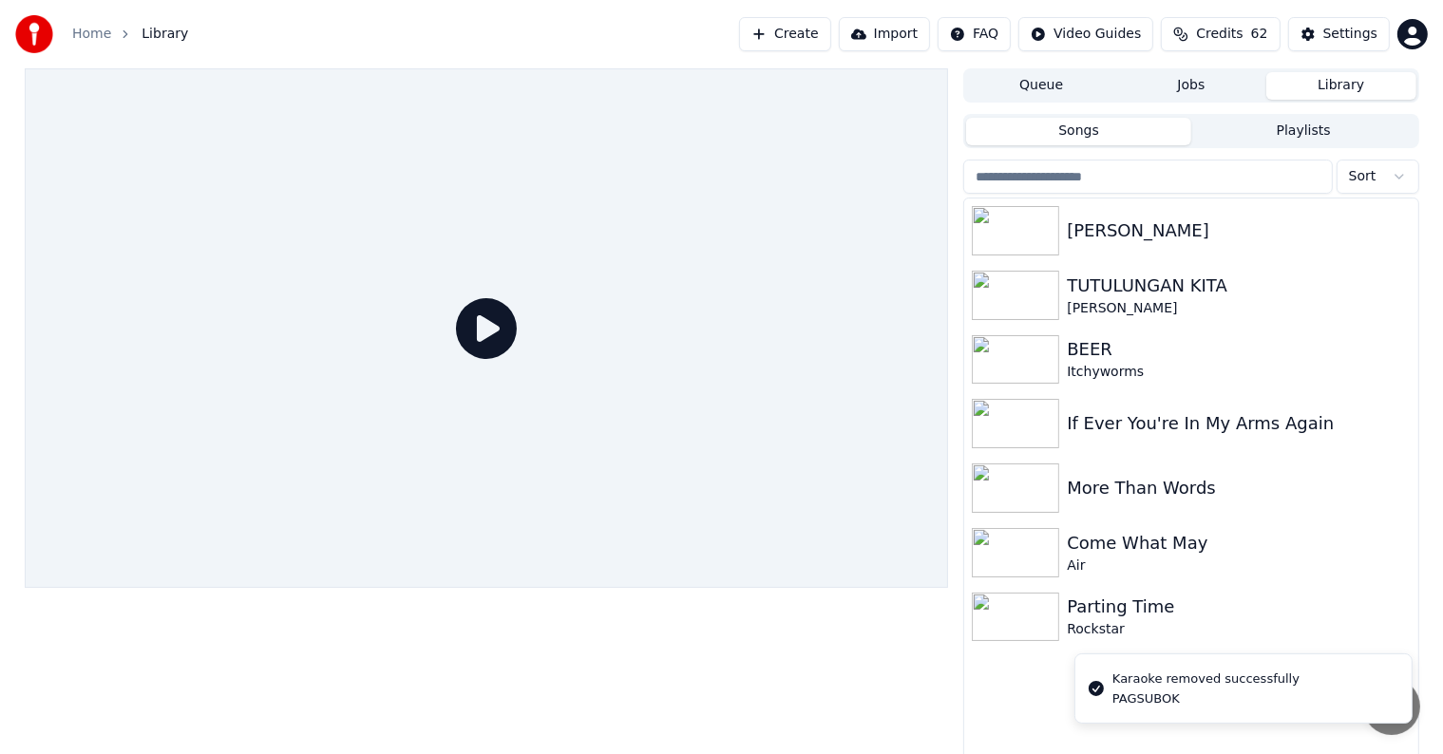 The width and height of the screenshot is (1443, 754). What do you see at coordinates (884, 34) in the screenshot?
I see `button: Import` at bounding box center [884, 34].